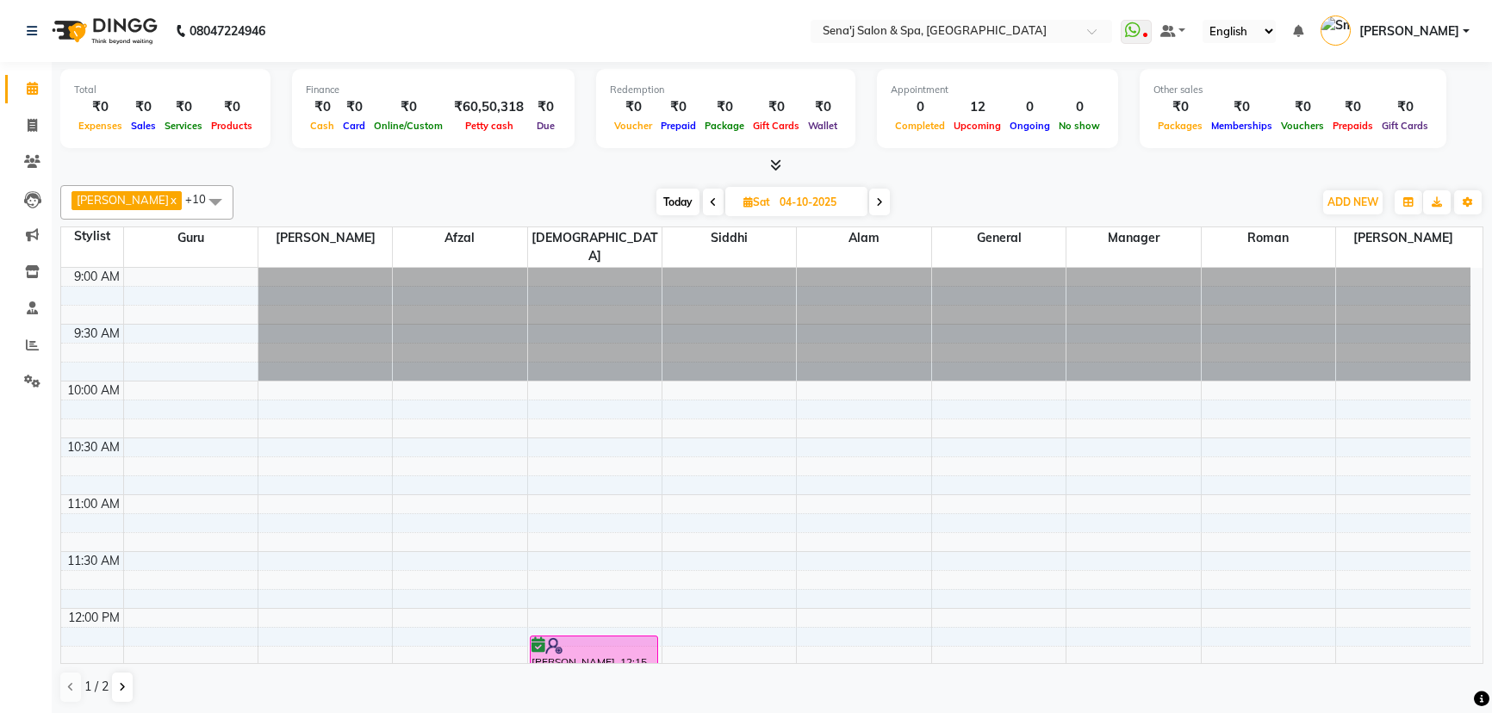 This screenshot has width=1492, height=713. What do you see at coordinates (1268, 238) in the screenshot?
I see `span: Roman` at bounding box center [1268, 238].